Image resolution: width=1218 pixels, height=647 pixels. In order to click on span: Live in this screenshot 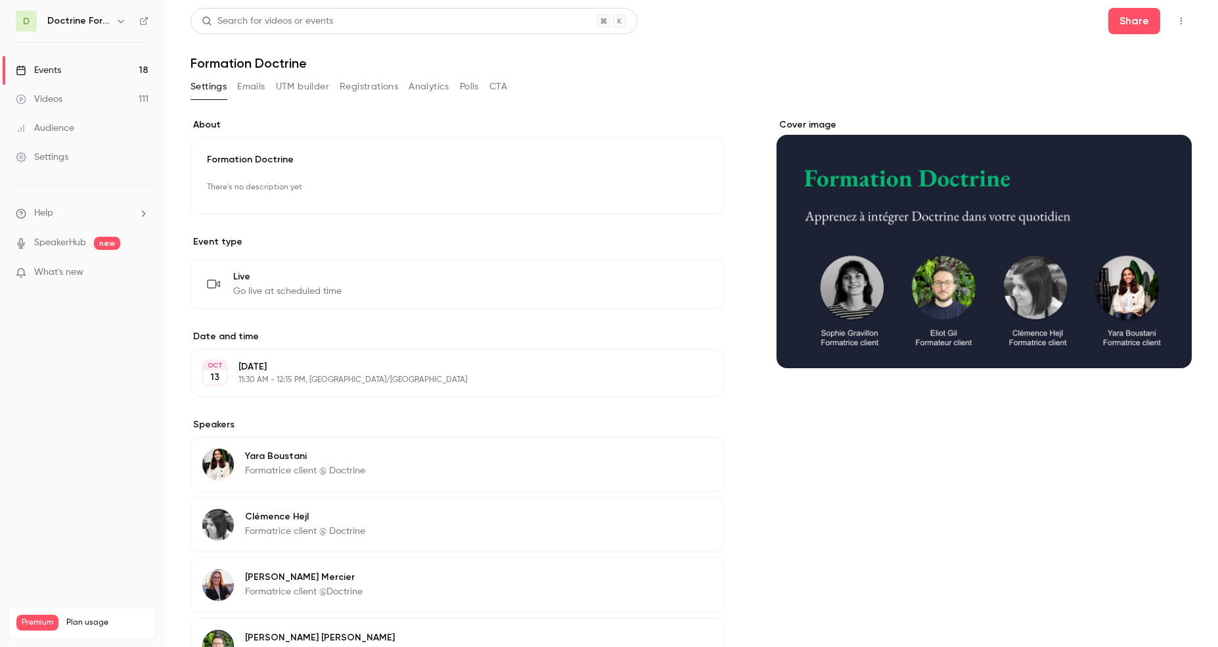, I will do `click(287, 277)`.